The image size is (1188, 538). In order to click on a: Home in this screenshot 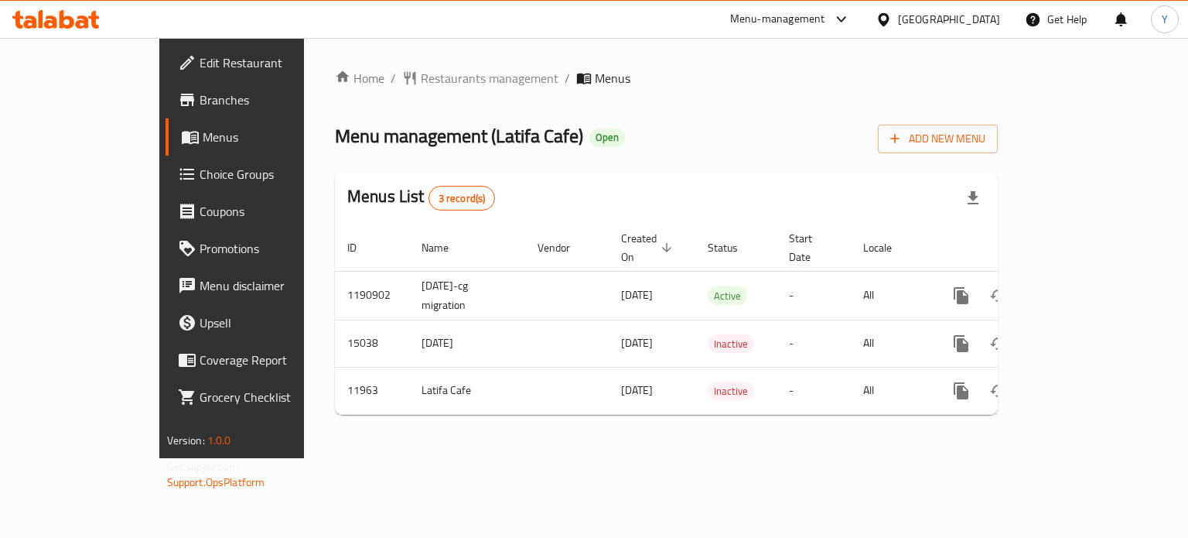, I will do `click(360, 78)`.